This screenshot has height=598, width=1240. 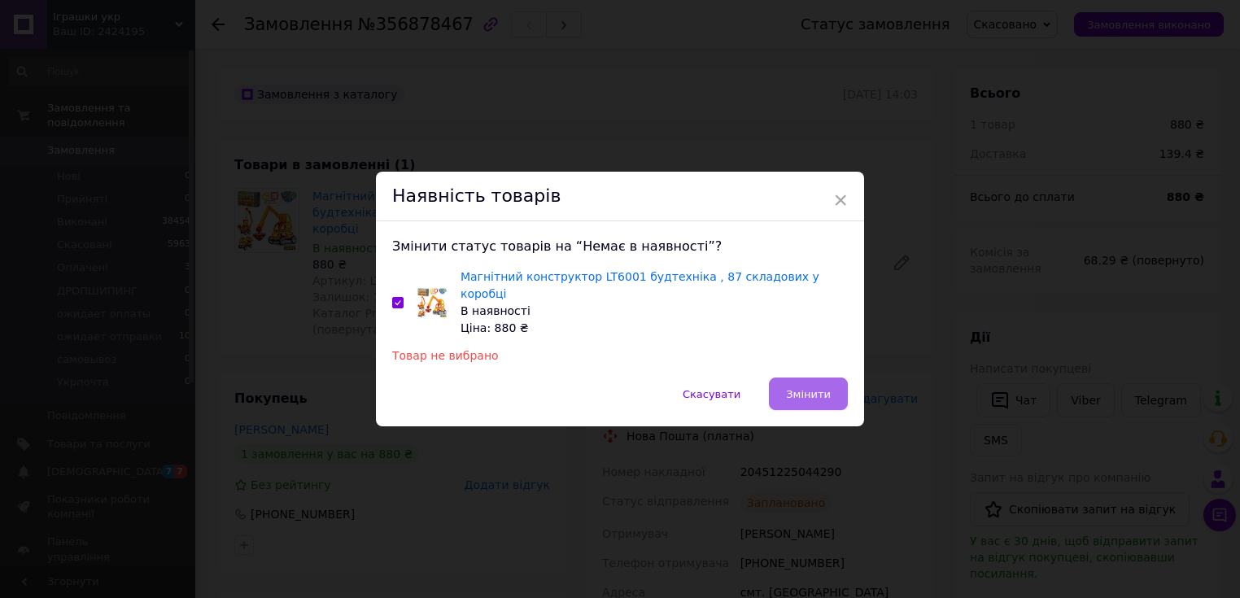 What do you see at coordinates (620, 355) in the screenshot?
I see `p: Товар не вибрано` at bounding box center [620, 355].